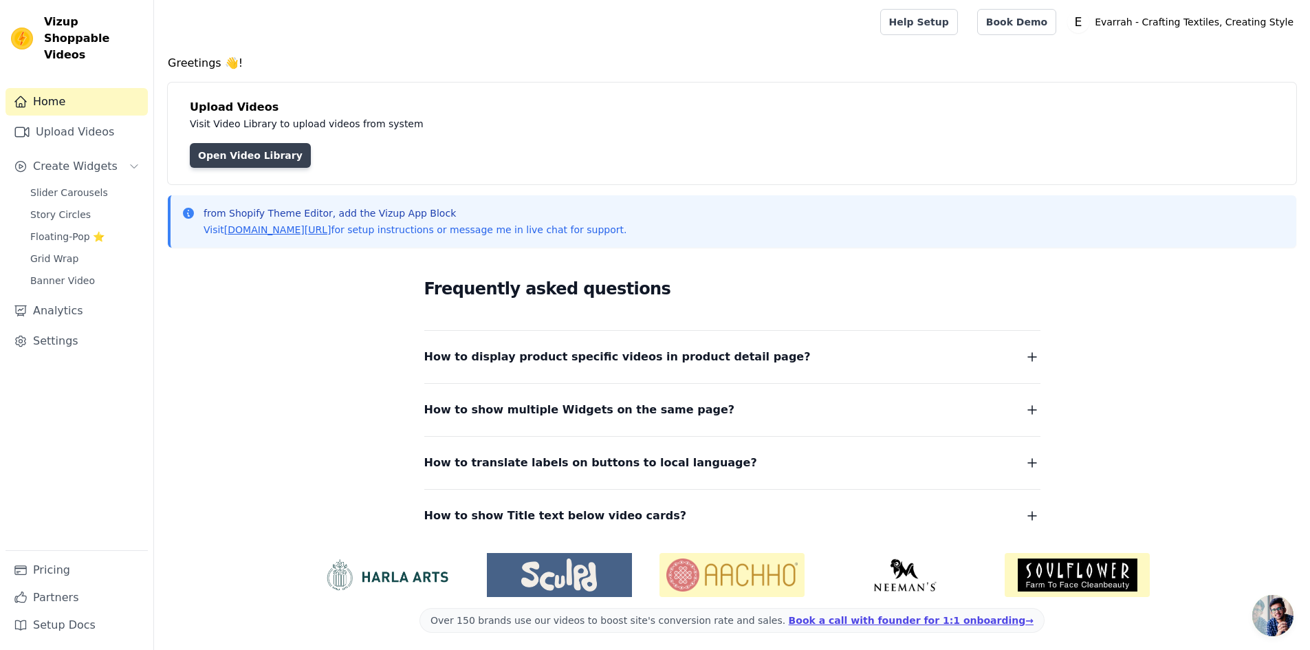  Describe the element at coordinates (617, 357) in the screenshot. I see `span: How to display product specific videos in product detail page?` at that location.